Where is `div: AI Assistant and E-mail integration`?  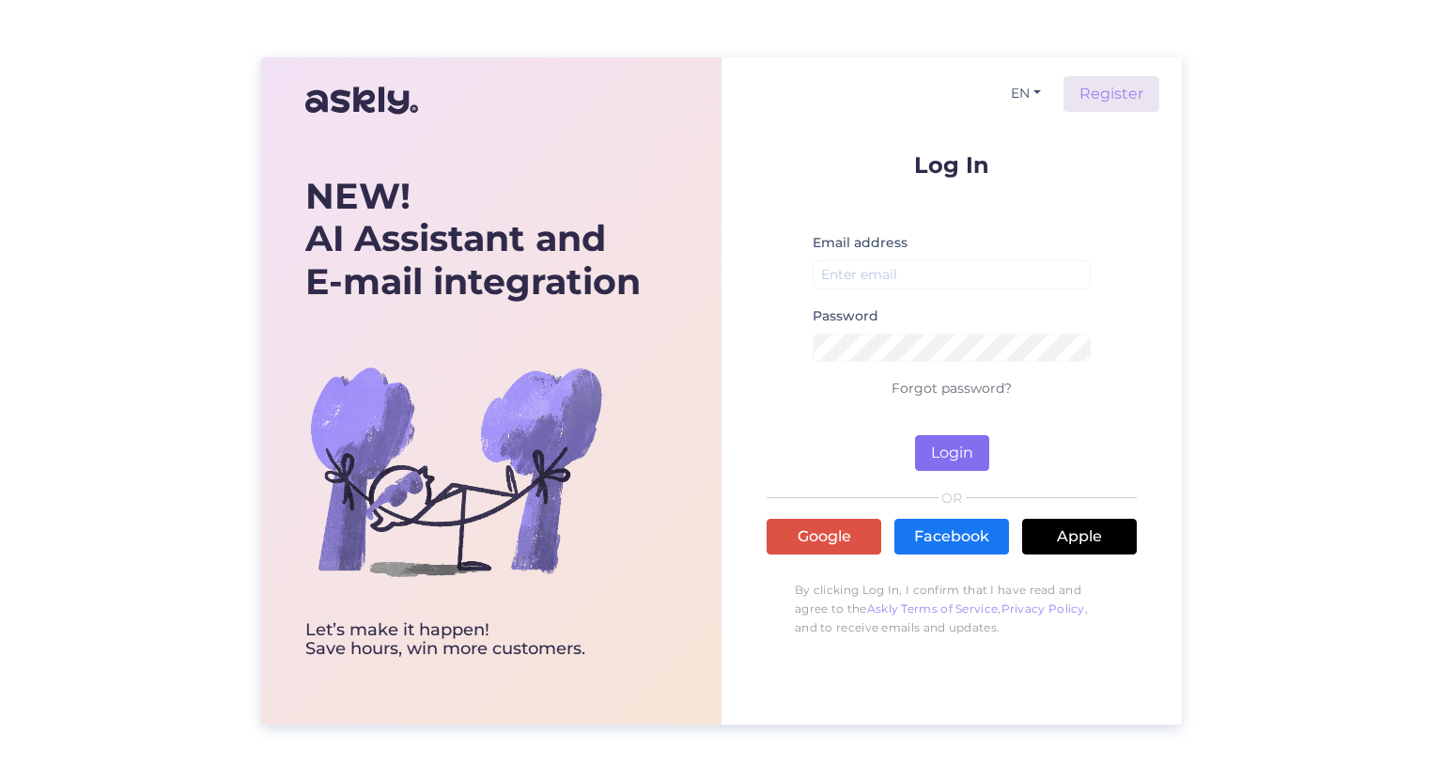 div: AI Assistant and E-mail integration is located at coordinates (473, 239).